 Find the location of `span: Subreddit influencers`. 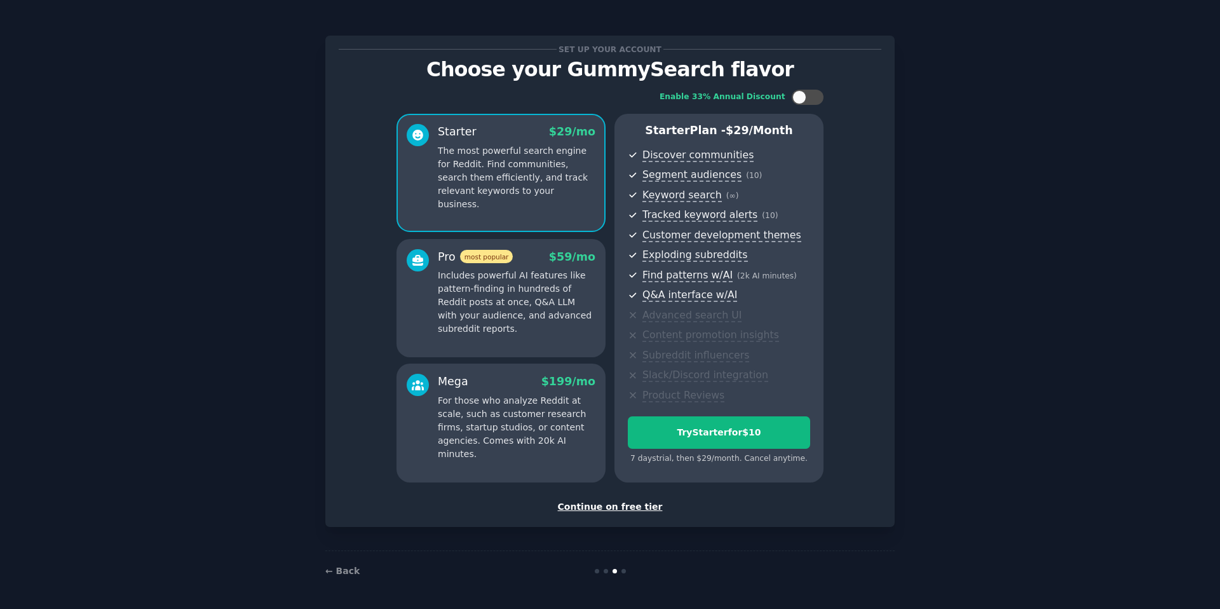

span: Subreddit influencers is located at coordinates (696, 355).